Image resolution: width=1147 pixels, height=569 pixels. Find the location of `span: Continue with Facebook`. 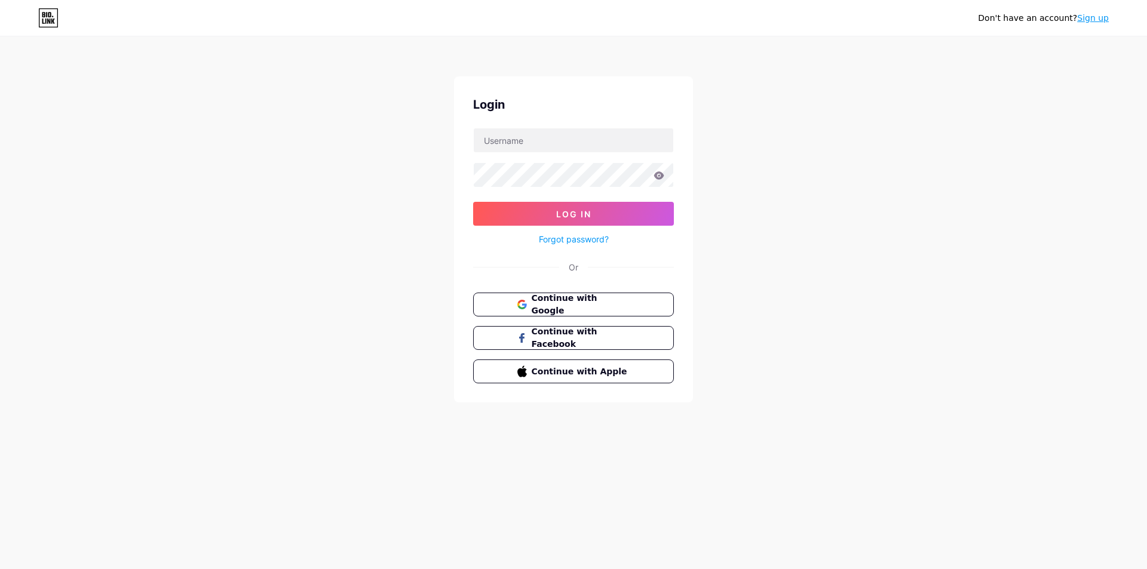

span: Continue with Facebook is located at coordinates (580, 338).